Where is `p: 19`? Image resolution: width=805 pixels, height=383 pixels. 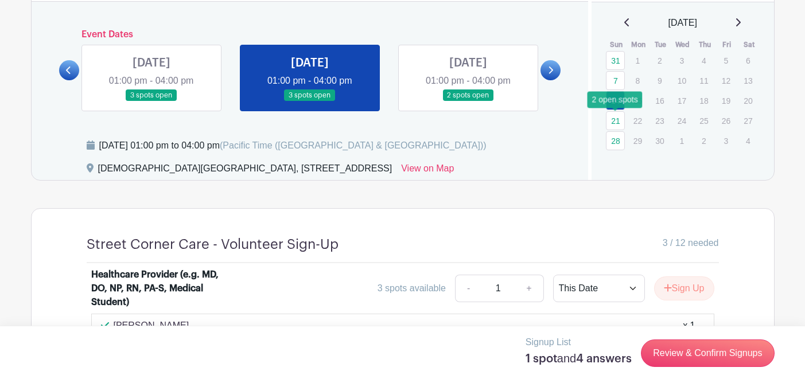 p: 19 is located at coordinates (726, 100).